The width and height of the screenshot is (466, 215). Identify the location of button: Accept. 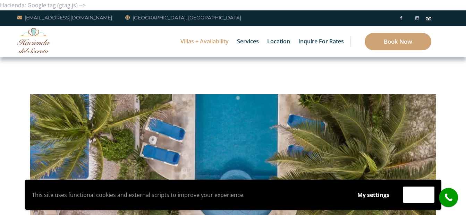
(418, 195).